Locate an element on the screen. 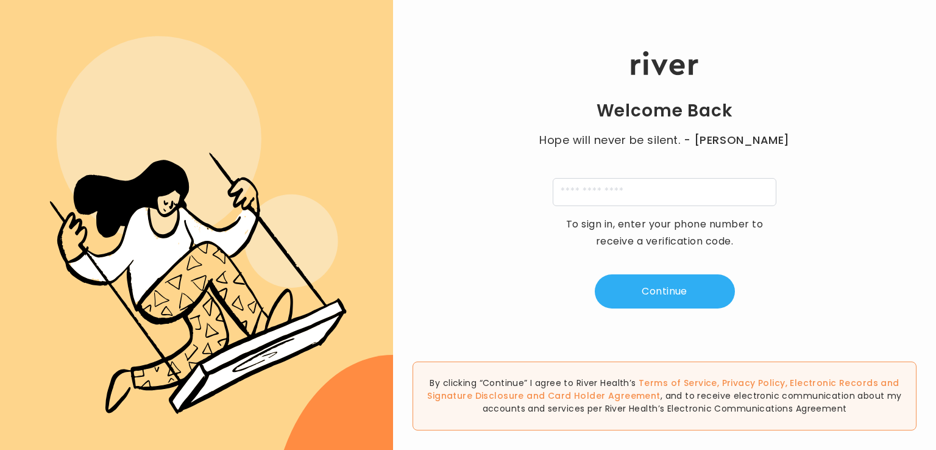  span: , , and is located at coordinates (663, 389).